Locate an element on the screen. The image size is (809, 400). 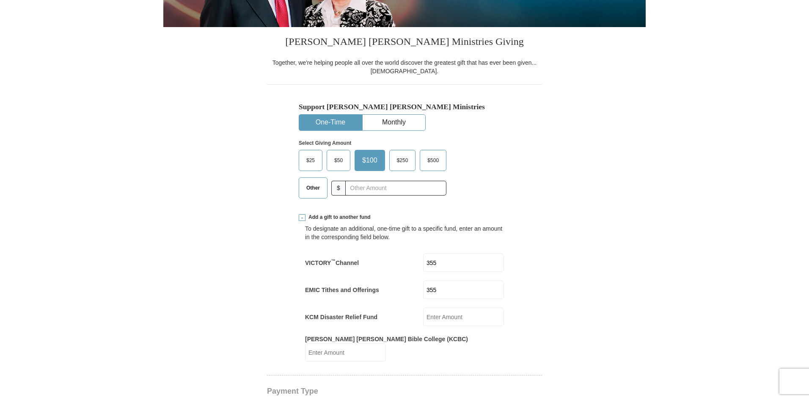
label: VICTORY Channel is located at coordinates (332, 263).